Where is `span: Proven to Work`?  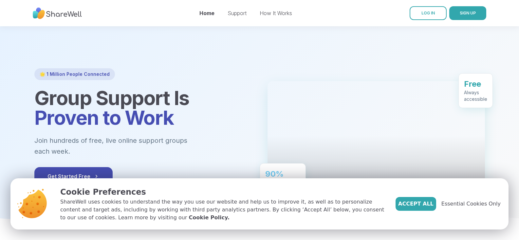
span: Proven to Work is located at coordinates (104, 117).